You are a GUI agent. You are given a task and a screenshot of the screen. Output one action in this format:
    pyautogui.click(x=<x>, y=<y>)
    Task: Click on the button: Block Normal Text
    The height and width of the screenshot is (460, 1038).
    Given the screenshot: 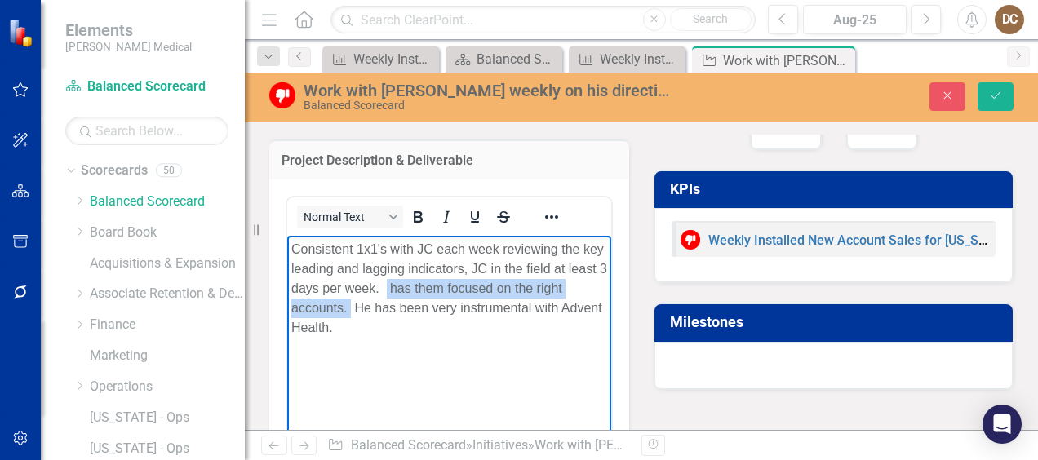 What is the action you would take?
    pyautogui.click(x=350, y=217)
    